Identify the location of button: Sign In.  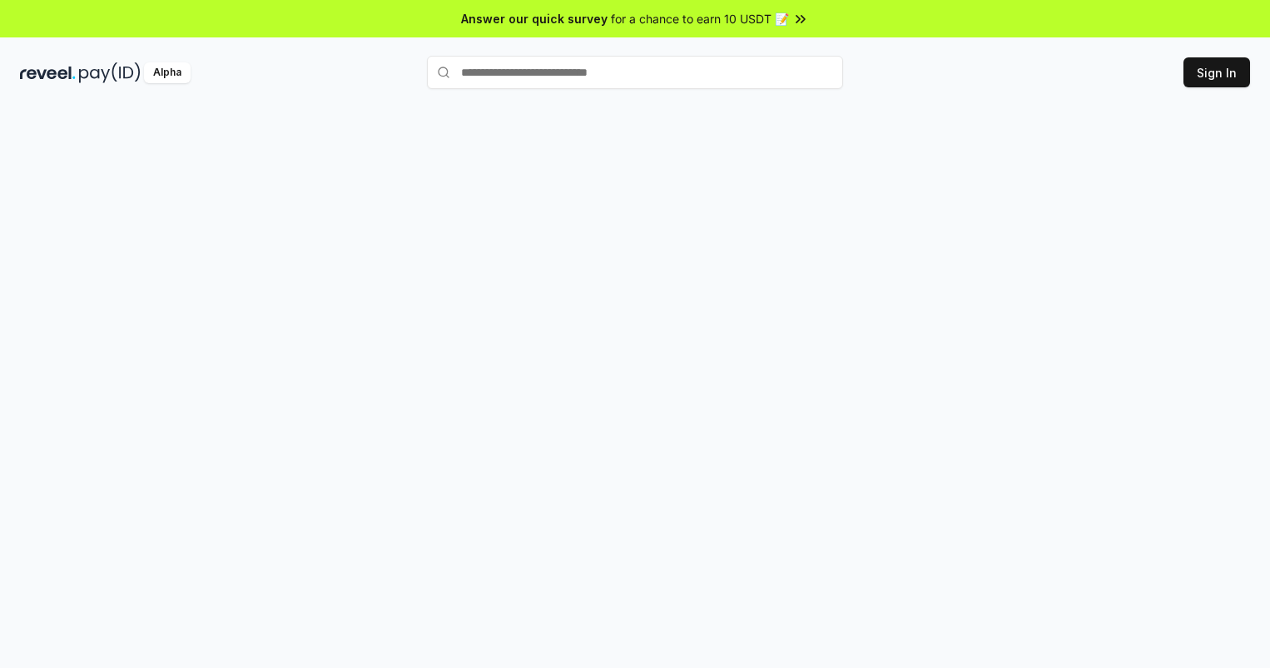
(1217, 72).